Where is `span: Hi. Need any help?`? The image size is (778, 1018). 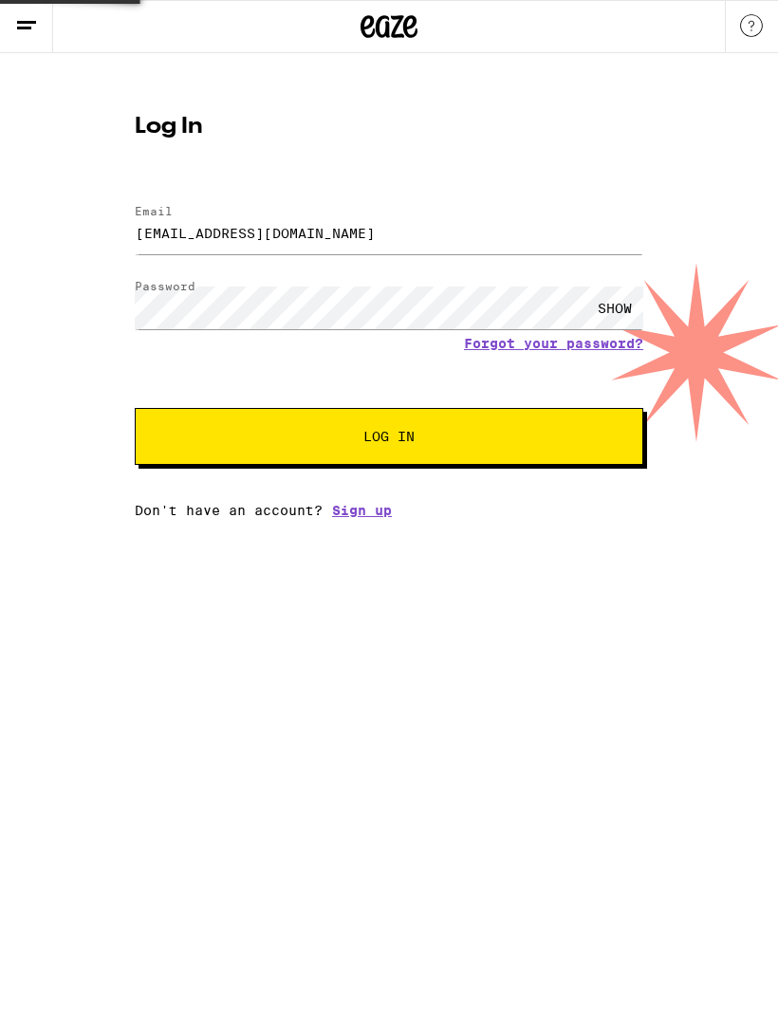
span: Hi. Need any help? is located at coordinates (74, 21).